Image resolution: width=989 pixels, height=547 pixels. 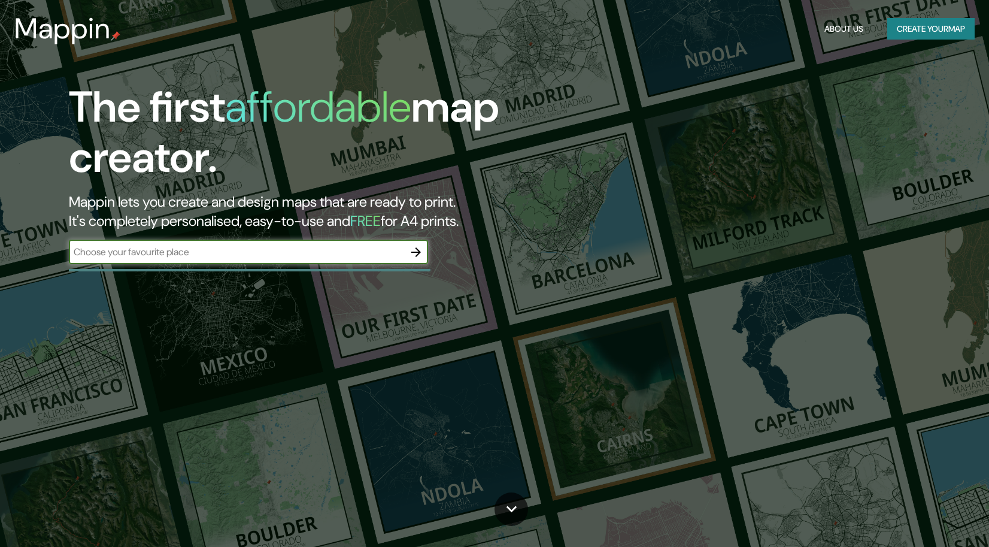 I want to click on h1: affordable, so click(x=318, y=107).